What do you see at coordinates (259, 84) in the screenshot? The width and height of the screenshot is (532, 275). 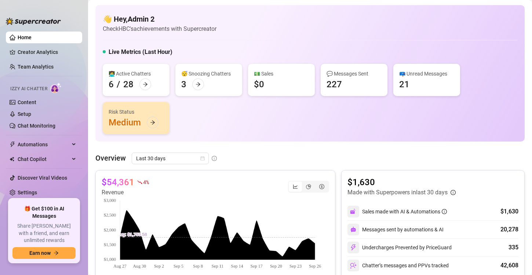 I see `div: $0` at bounding box center [259, 84].